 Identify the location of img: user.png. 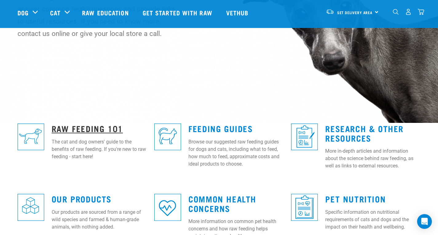
(408, 12).